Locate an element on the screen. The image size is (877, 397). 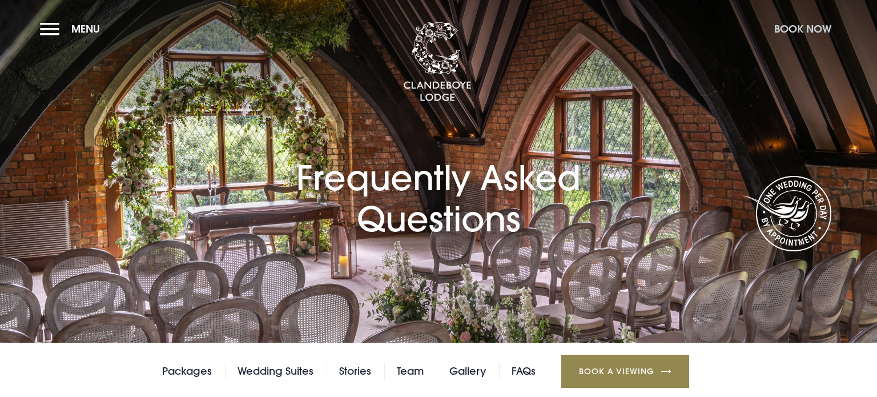
a: Stories is located at coordinates (355, 371).